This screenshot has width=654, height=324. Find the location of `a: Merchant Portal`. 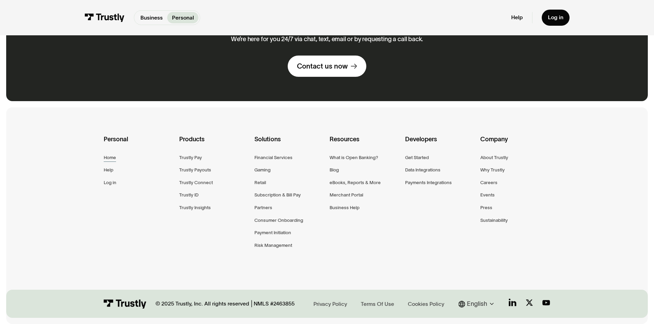

a: Merchant Portal is located at coordinates (346, 195).